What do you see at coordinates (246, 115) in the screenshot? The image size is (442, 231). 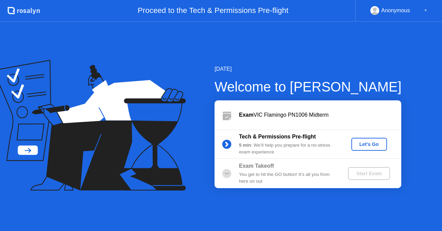 I see `b: Exam` at bounding box center [246, 115].